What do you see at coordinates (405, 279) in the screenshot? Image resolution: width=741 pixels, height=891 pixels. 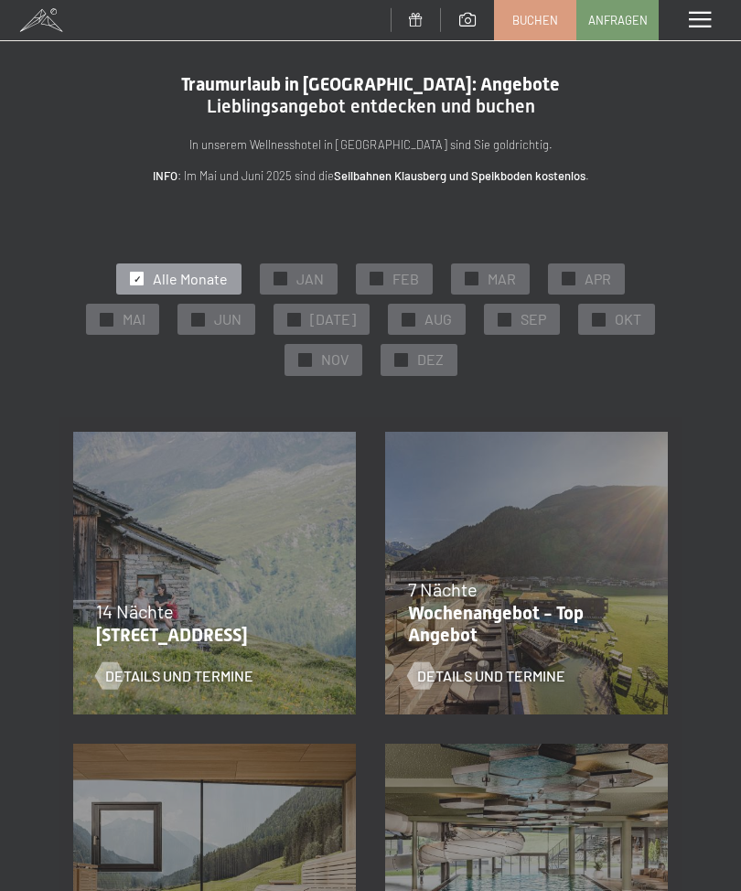 I see `span: FEB` at bounding box center [405, 279].